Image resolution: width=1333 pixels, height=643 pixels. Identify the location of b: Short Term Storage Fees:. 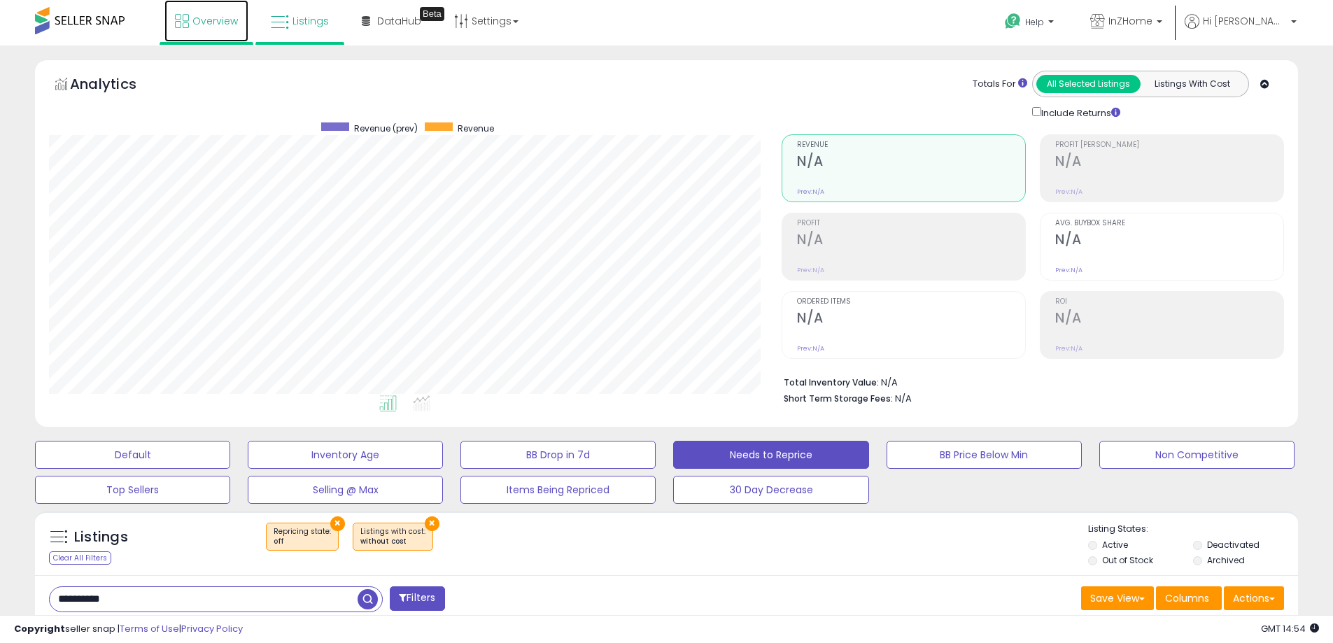
(838, 398).